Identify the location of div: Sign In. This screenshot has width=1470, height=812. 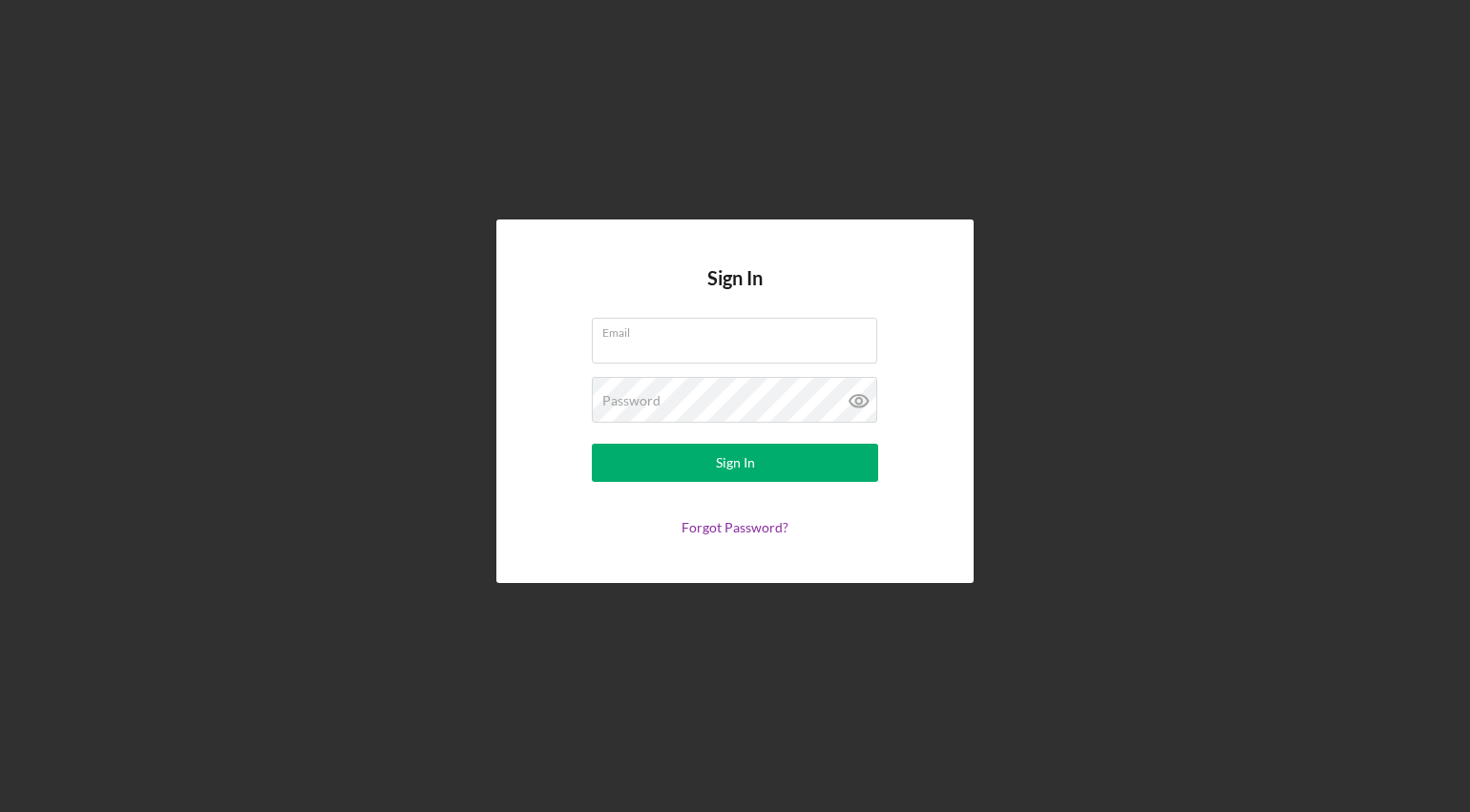
(735, 463).